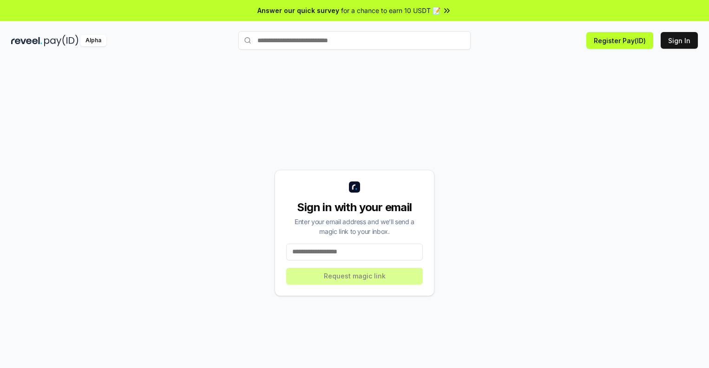 The width and height of the screenshot is (709, 368). What do you see at coordinates (354, 187) in the screenshot?
I see `img: logo_small` at bounding box center [354, 187].